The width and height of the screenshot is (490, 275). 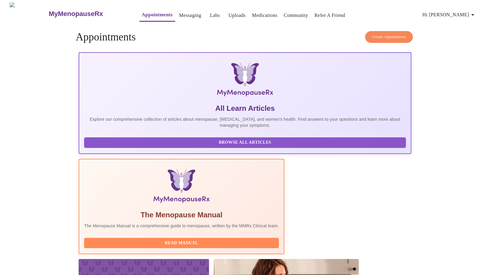 What do you see at coordinates (237, 15) in the screenshot?
I see `button: Uploads` at bounding box center [237, 15].